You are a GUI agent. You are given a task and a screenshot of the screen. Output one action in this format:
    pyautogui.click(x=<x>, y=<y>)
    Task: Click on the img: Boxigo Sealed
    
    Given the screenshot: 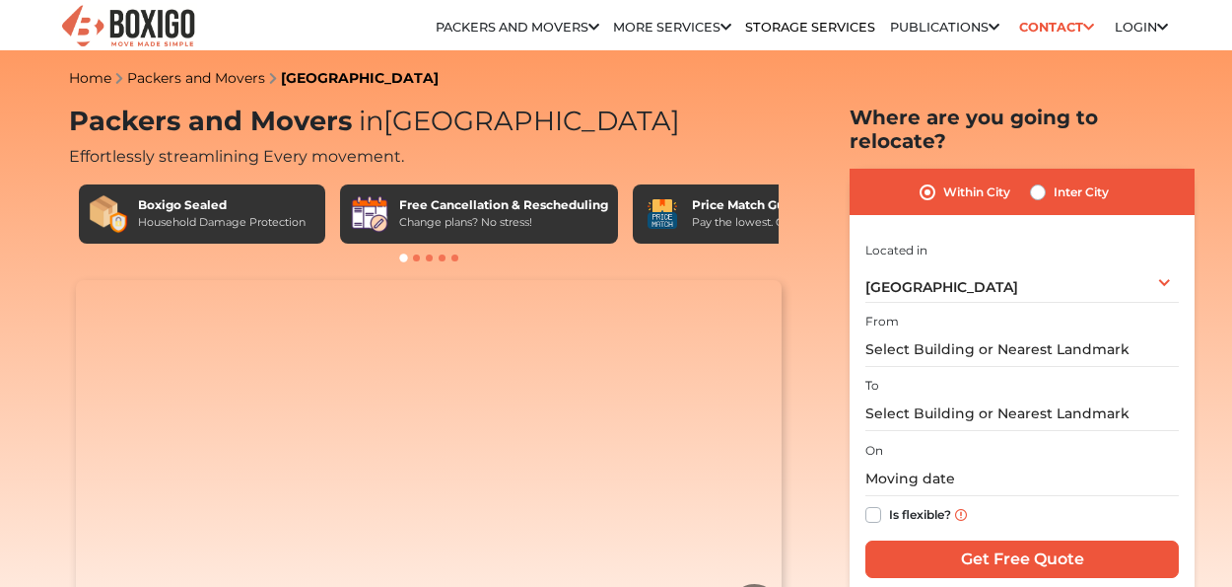 What is the action you would take?
    pyautogui.click(x=108, y=214)
    